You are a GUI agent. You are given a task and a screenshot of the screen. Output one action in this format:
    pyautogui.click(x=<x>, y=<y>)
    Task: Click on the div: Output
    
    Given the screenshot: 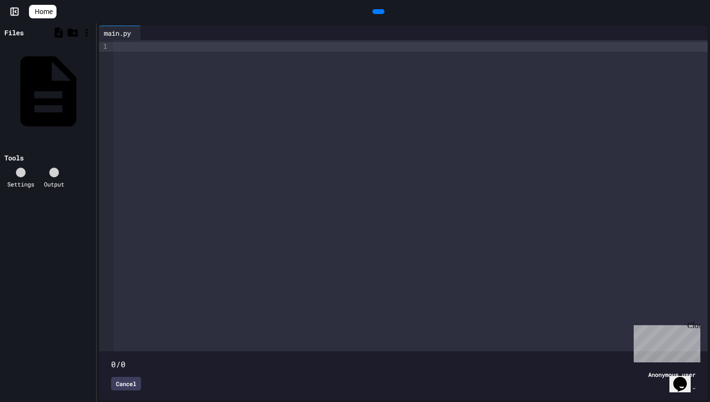 What is the action you would take?
    pyautogui.click(x=54, y=184)
    